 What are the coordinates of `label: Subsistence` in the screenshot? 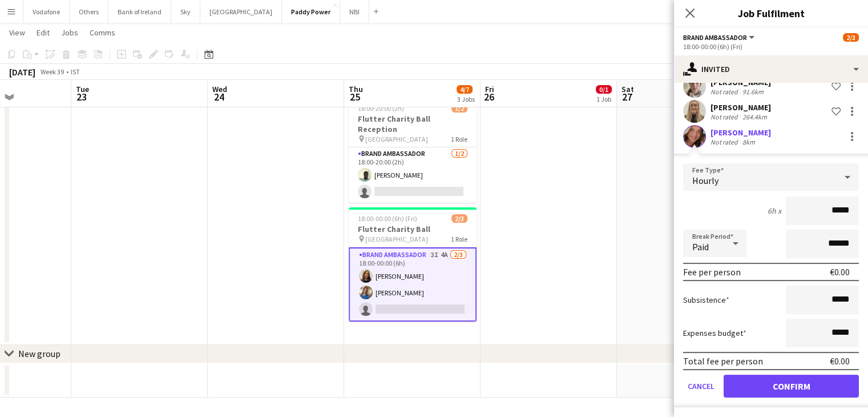 It's located at (706, 300).